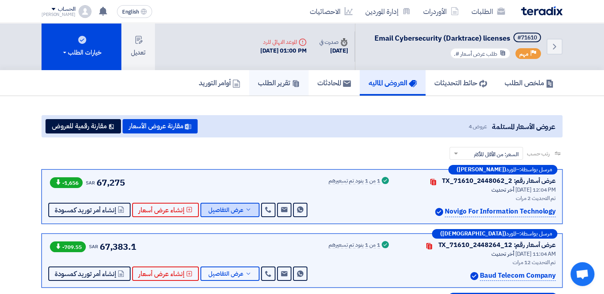 The width and height of the screenshot is (604, 294). Describe the element at coordinates (517, 276) in the screenshot. I see `p: Baud Telecom Company` at that location.